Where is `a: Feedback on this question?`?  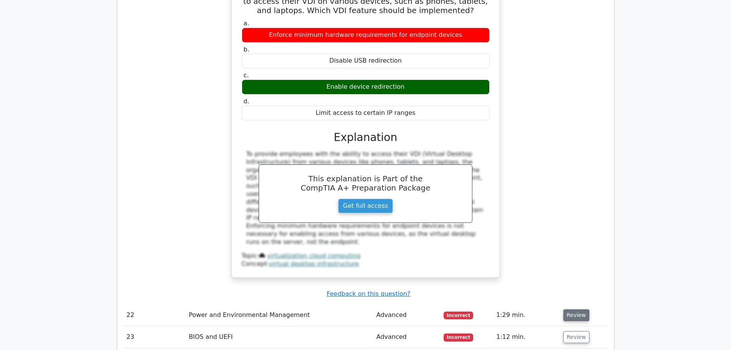 a: Feedback on this question? is located at coordinates (368, 293).